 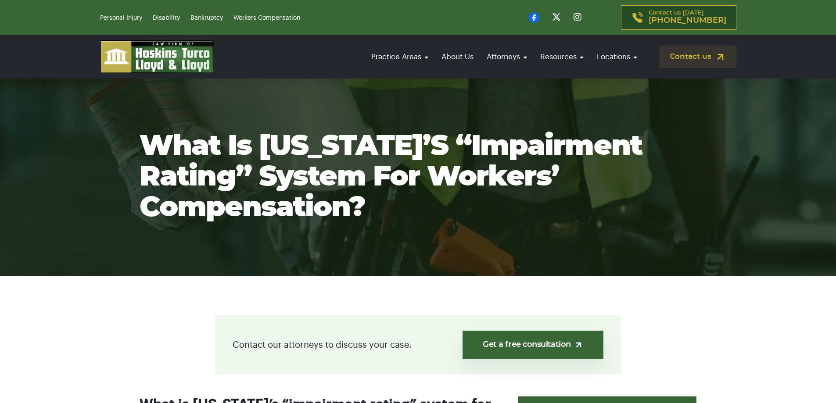 I want to click on img: logo, so click(x=157, y=57).